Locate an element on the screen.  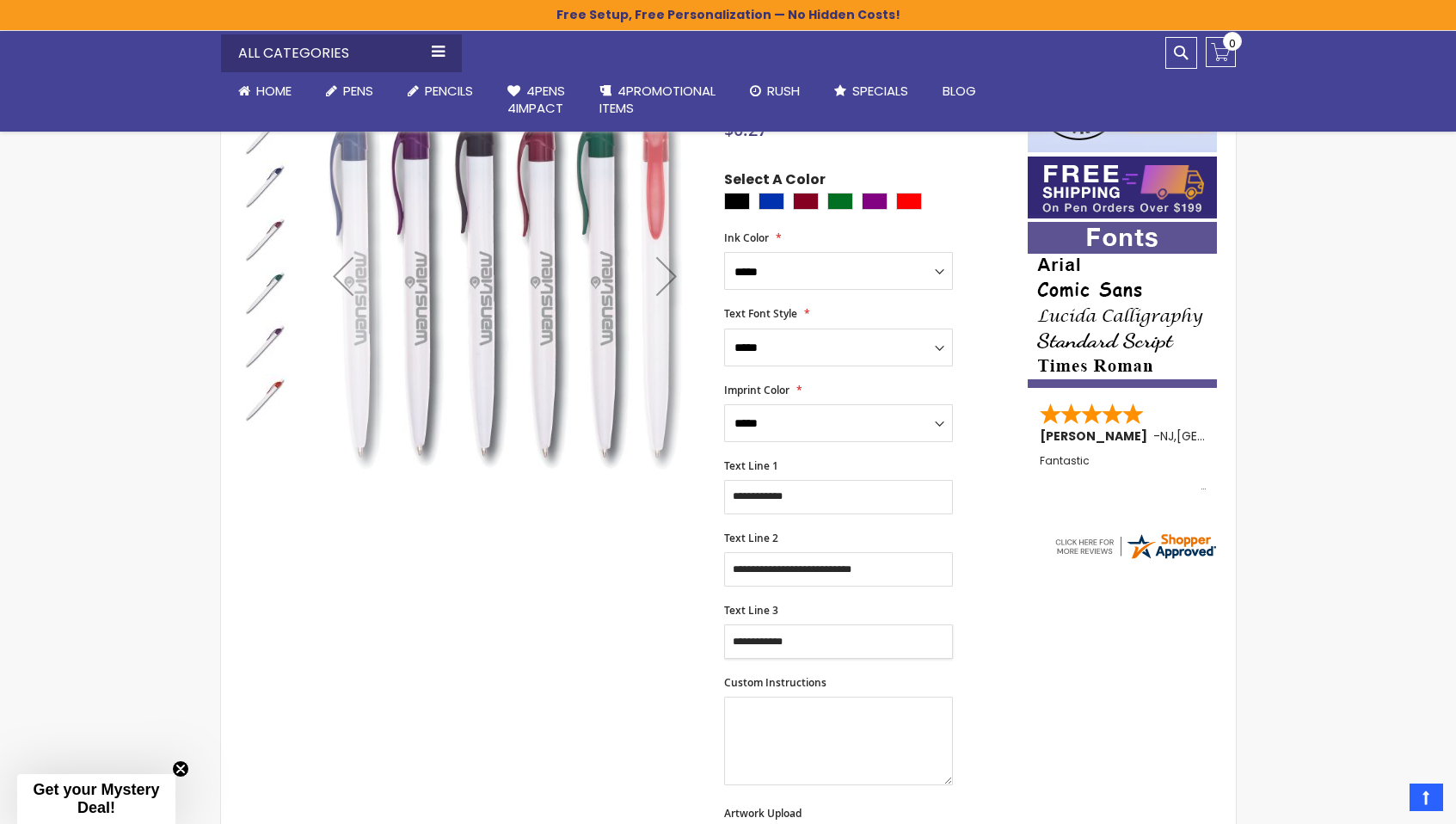
a: Home is located at coordinates (265, 91).